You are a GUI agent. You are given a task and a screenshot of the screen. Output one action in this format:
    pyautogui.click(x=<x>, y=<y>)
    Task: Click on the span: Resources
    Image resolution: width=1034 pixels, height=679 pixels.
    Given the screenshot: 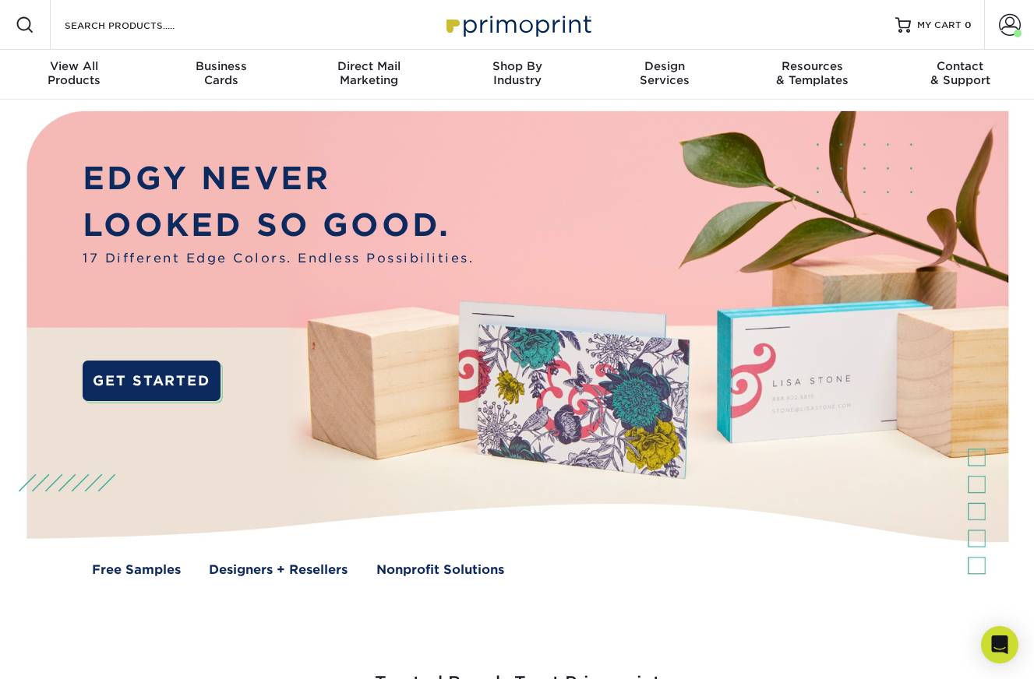 What is the action you would take?
    pyautogui.click(x=812, y=66)
    